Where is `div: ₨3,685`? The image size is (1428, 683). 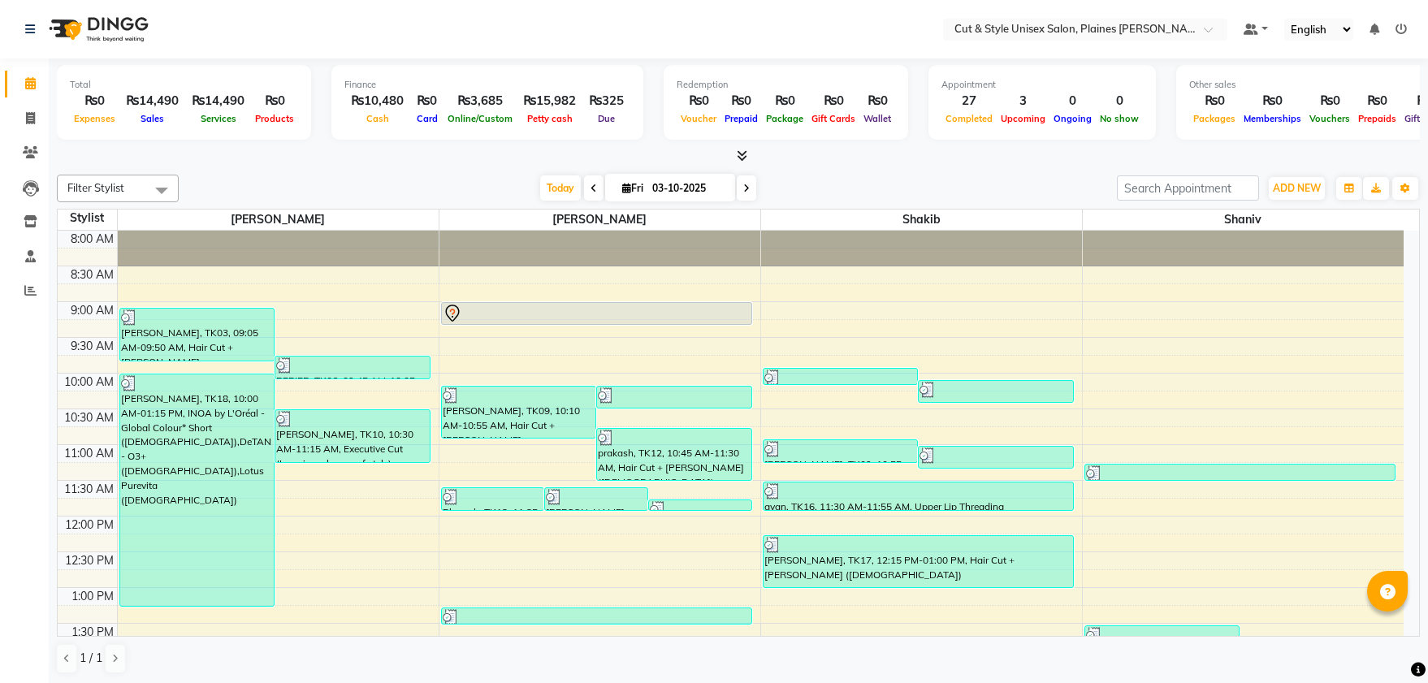
div: ₨3,685 is located at coordinates (480, 101).